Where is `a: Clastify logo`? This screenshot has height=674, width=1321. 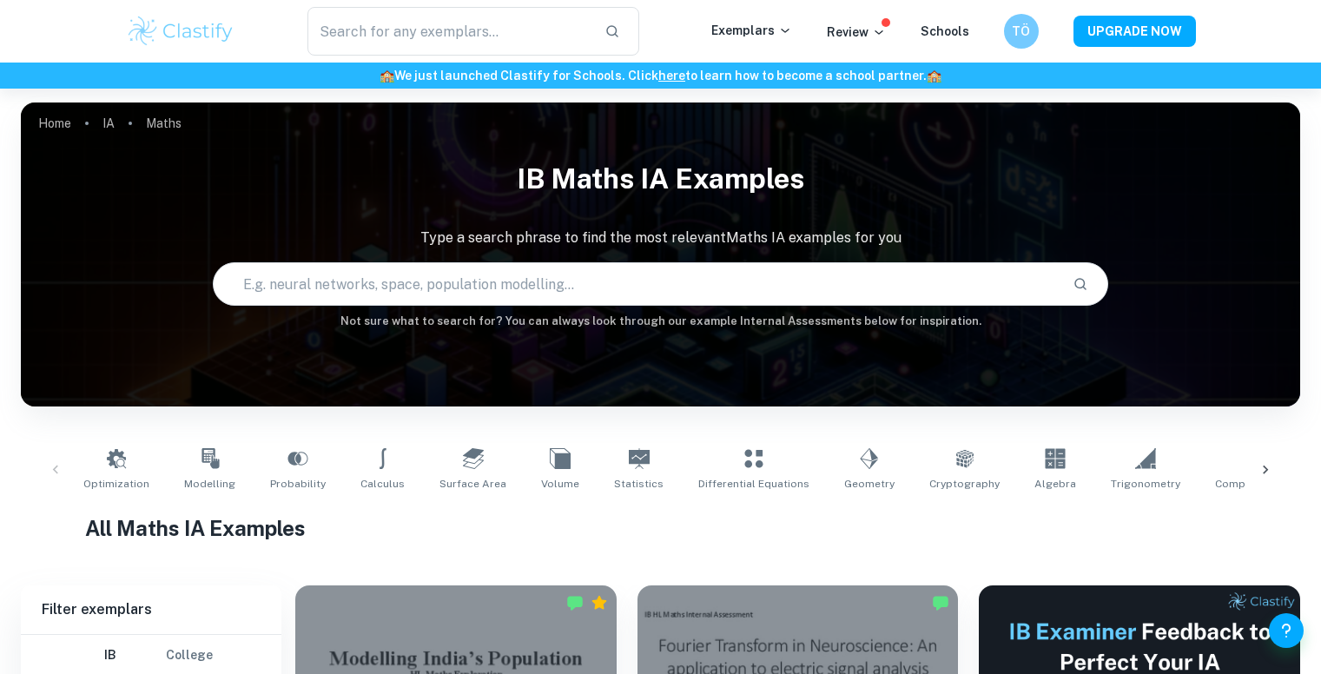
a: Clastify logo is located at coordinates (181, 31).